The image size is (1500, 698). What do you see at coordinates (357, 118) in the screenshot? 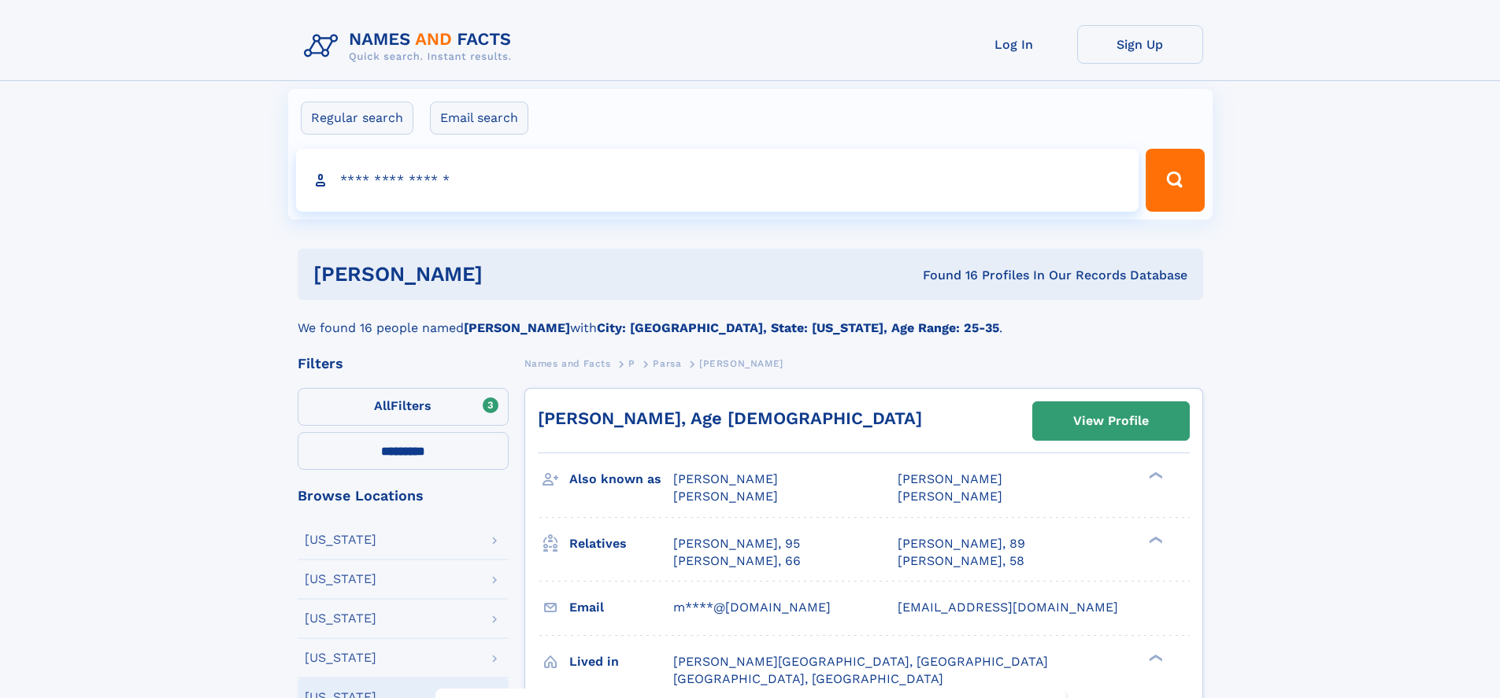
I see `label: Regular search` at bounding box center [357, 118].